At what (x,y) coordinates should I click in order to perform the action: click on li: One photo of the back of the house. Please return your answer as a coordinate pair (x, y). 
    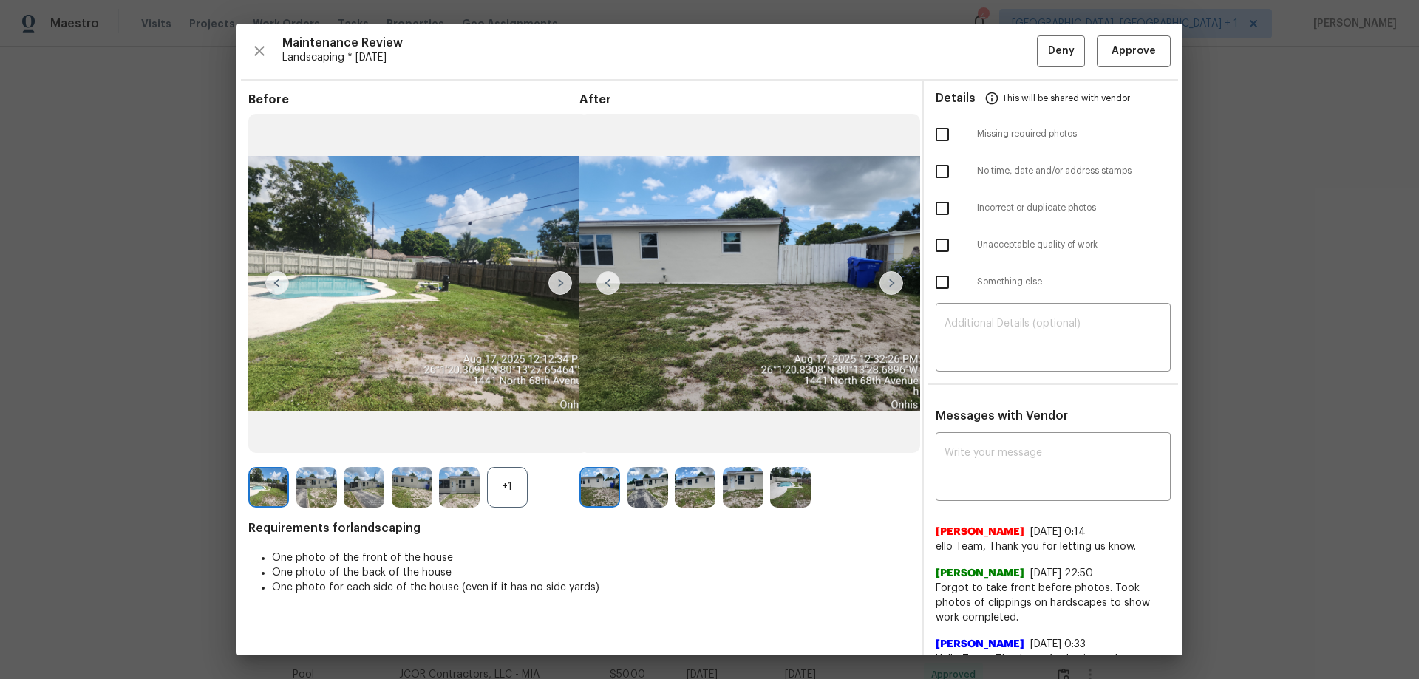
    Looking at the image, I should click on (591, 573).